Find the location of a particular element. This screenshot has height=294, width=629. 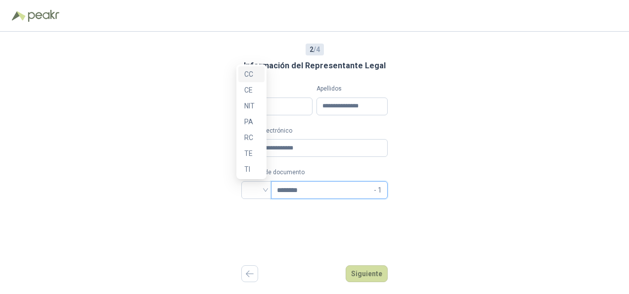

div: RC is located at coordinates (251, 138).